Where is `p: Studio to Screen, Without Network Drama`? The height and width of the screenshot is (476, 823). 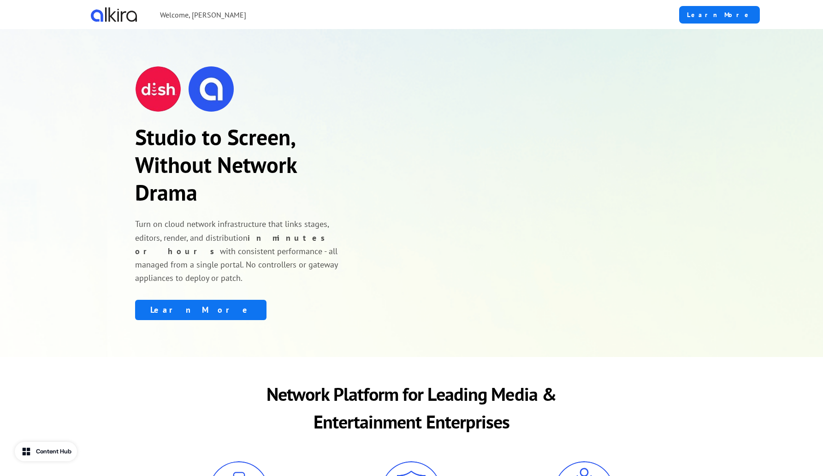 p: Studio to Screen, Without Network Drama is located at coordinates (238, 165).